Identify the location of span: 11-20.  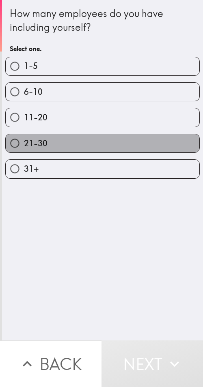
(36, 118).